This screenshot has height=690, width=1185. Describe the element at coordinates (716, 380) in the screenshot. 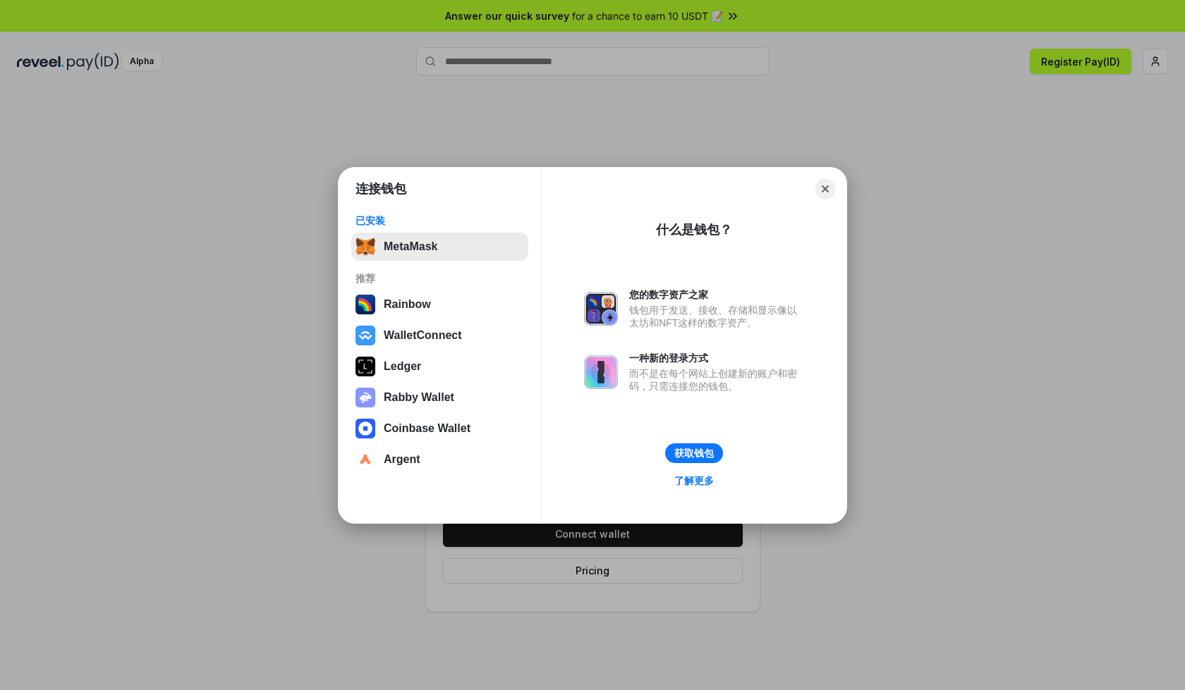

I see `div: 而不是在每个网站上创建新的账户和密码，只需连接您的钱包。` at that location.